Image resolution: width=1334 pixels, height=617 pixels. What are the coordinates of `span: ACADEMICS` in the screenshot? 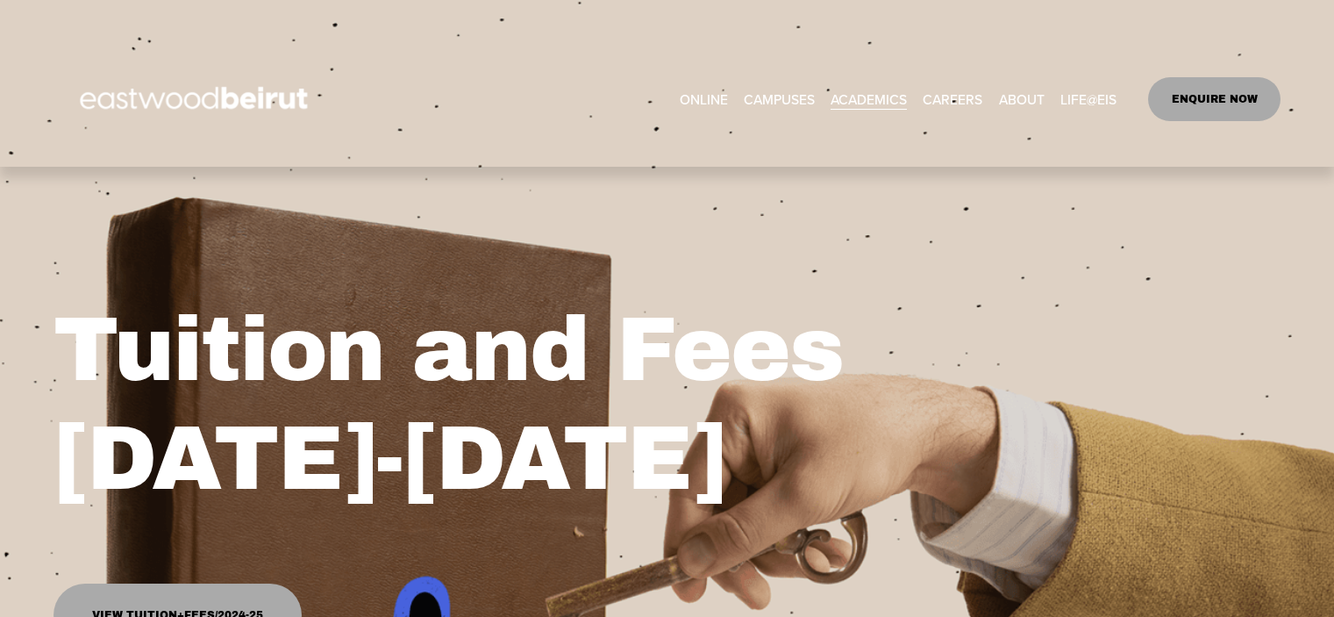 It's located at (869, 99).